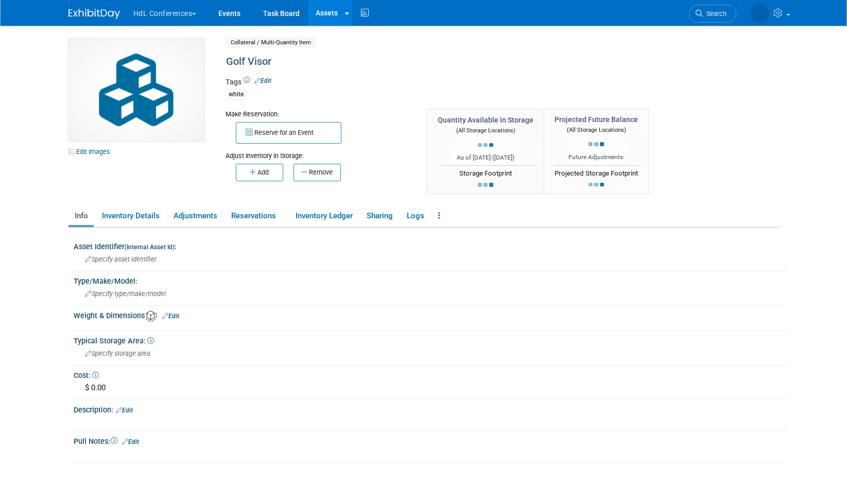 This screenshot has height=502, width=847. What do you see at coordinates (195, 216) in the screenshot?
I see `a: Adjustments` at bounding box center [195, 216].